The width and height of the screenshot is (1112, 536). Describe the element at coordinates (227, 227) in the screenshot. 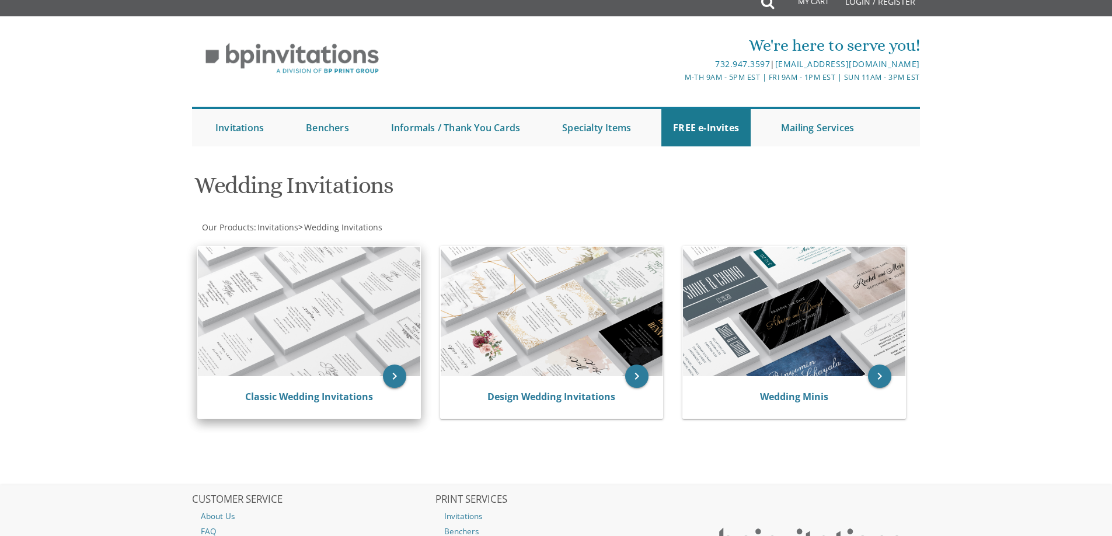

I see `a: Our Products` at that location.